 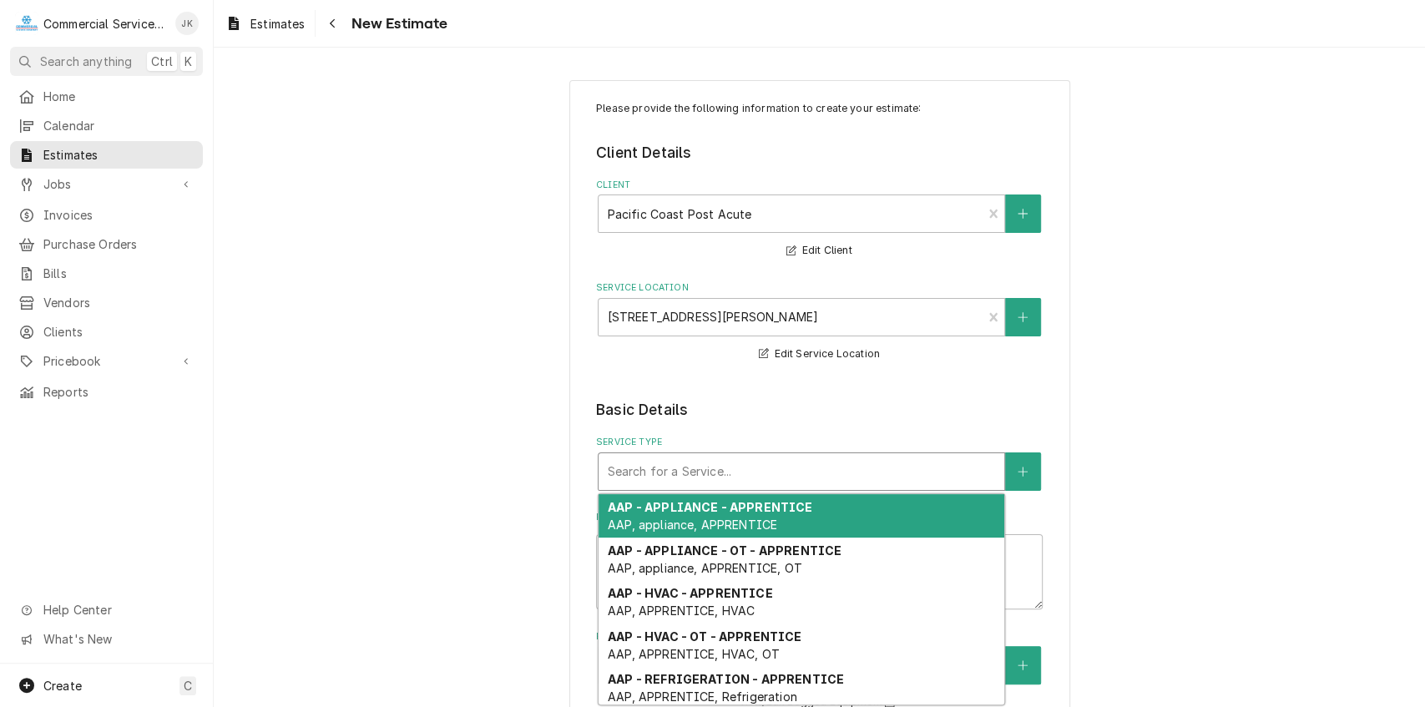 I want to click on div: Service Type, so click(x=819, y=463).